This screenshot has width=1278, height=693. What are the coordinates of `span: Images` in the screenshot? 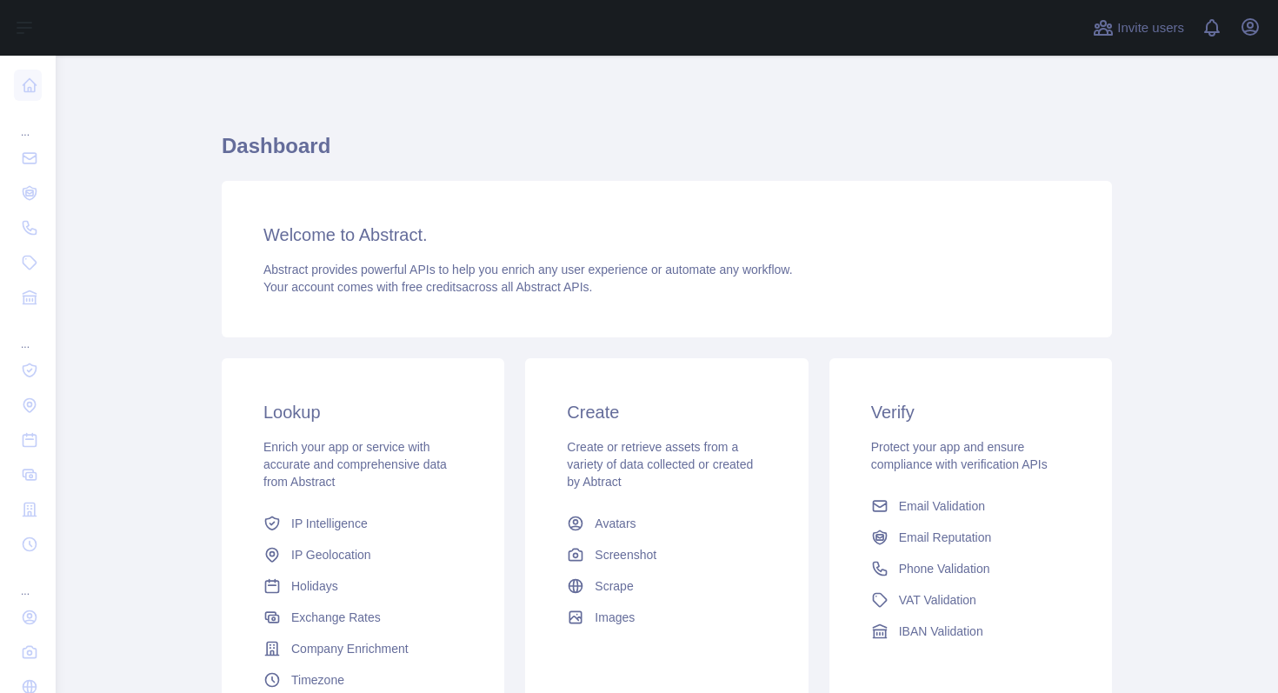 It's located at (615, 617).